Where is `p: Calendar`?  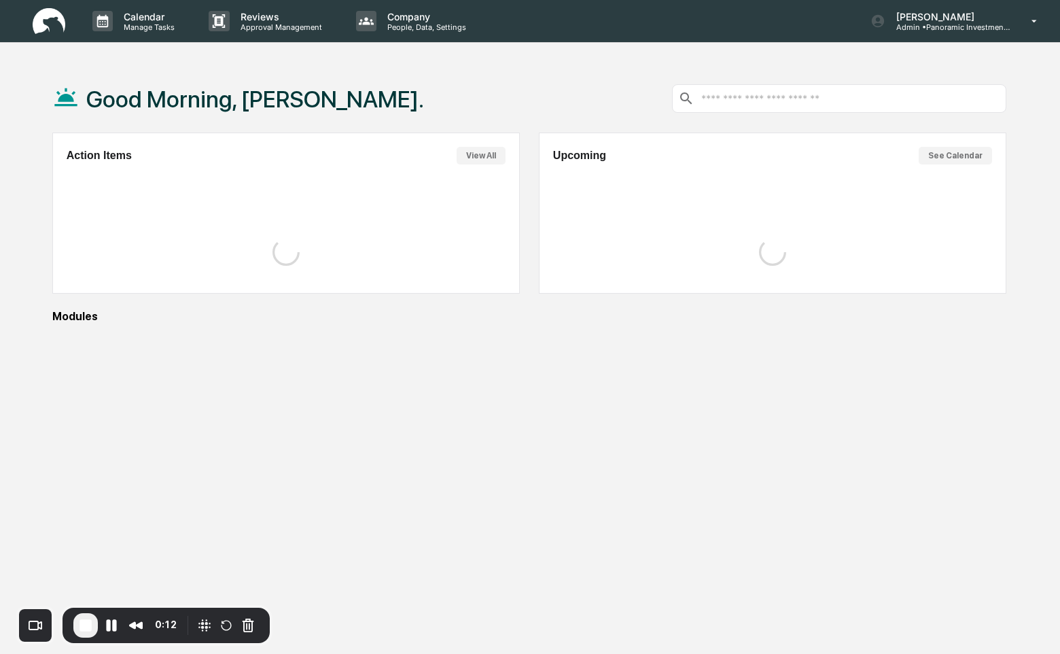
p: Calendar is located at coordinates (147, 16).